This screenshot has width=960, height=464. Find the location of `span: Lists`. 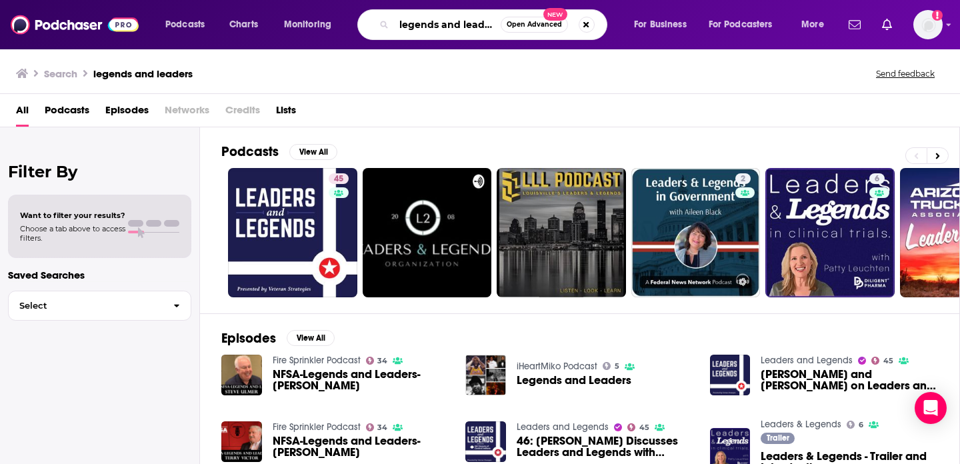

span: Lists is located at coordinates (286, 113).